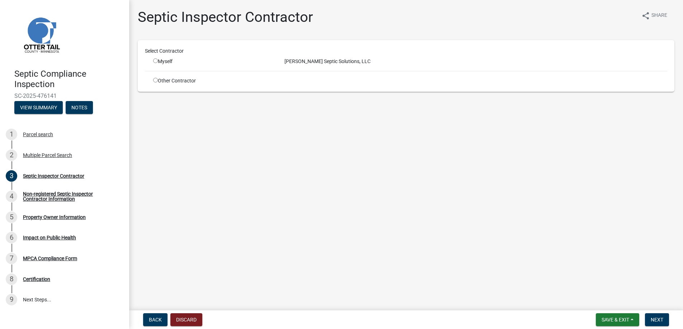  Describe the element at coordinates (47, 155) in the screenshot. I see `div: Multiple Parcel Search` at that location.